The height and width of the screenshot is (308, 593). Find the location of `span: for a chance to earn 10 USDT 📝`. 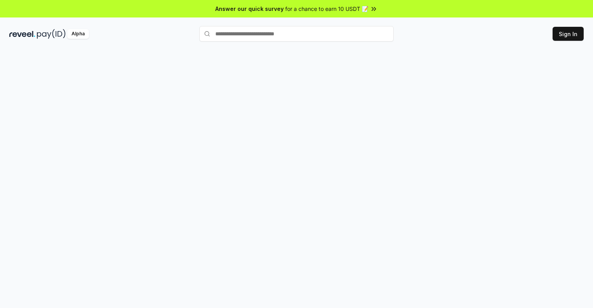

span: for a chance to earn 10 USDT 📝 is located at coordinates (327, 9).